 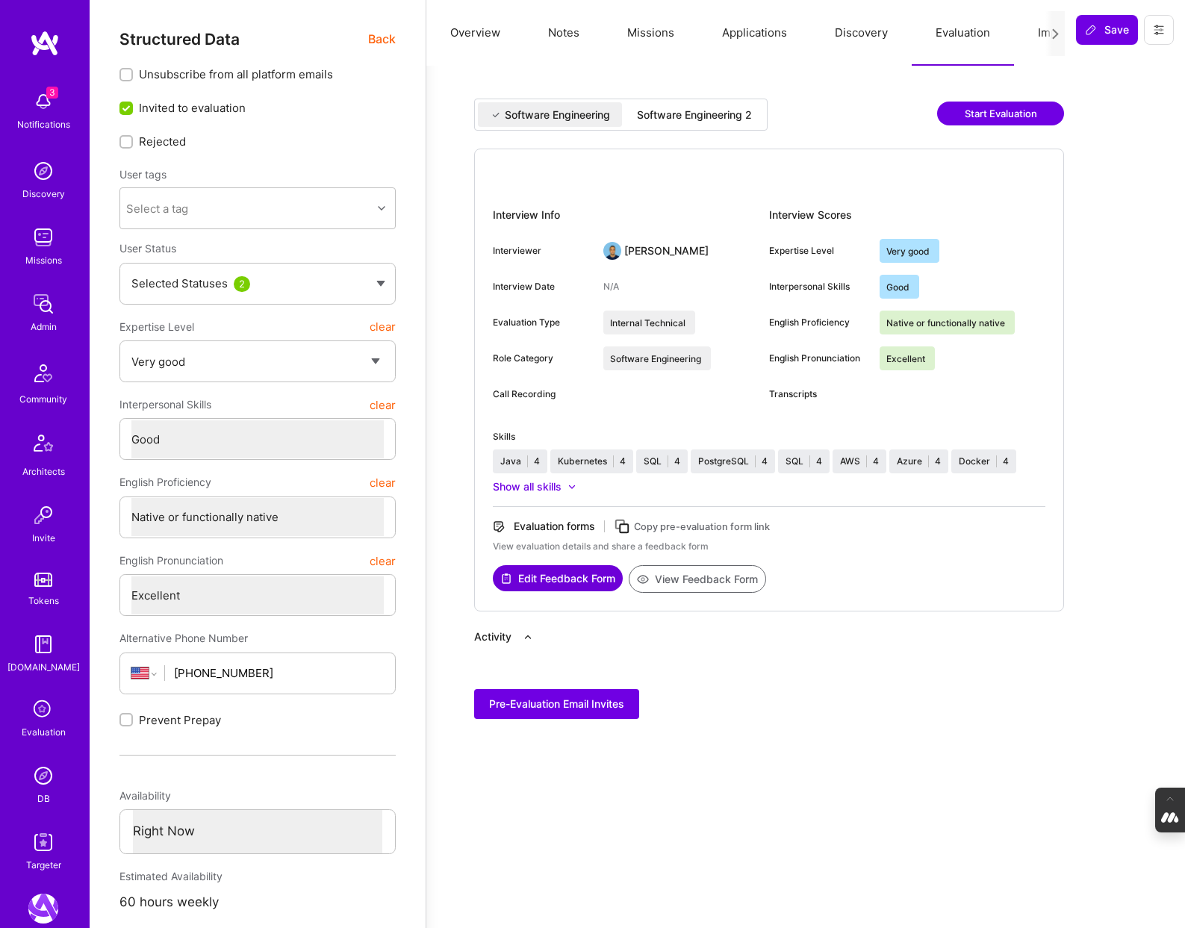 What do you see at coordinates (611, 287) in the screenshot?
I see `div: N/A` at bounding box center [611, 287].